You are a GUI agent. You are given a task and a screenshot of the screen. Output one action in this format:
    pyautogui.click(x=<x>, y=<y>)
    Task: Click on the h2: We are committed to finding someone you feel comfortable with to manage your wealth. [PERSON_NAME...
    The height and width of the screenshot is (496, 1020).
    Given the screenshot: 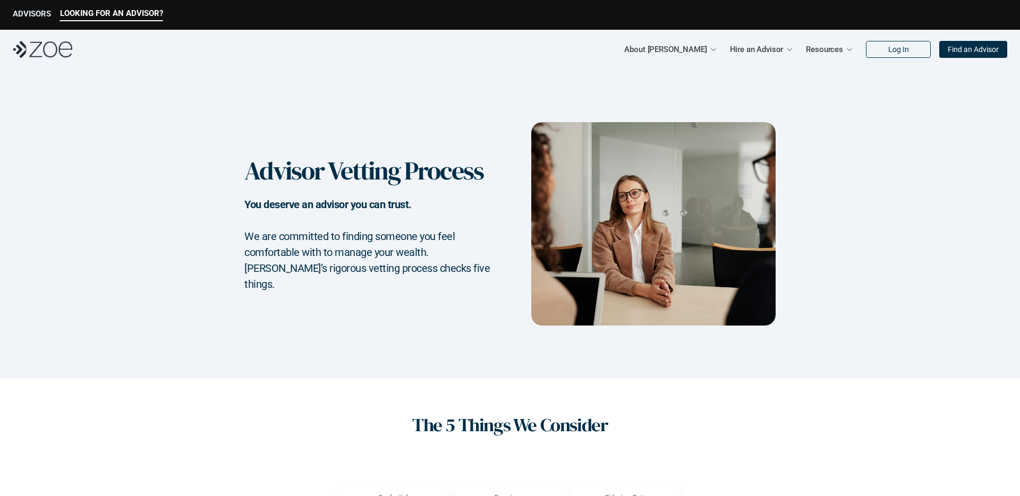 What is the action you would take?
    pyautogui.click(x=367, y=260)
    